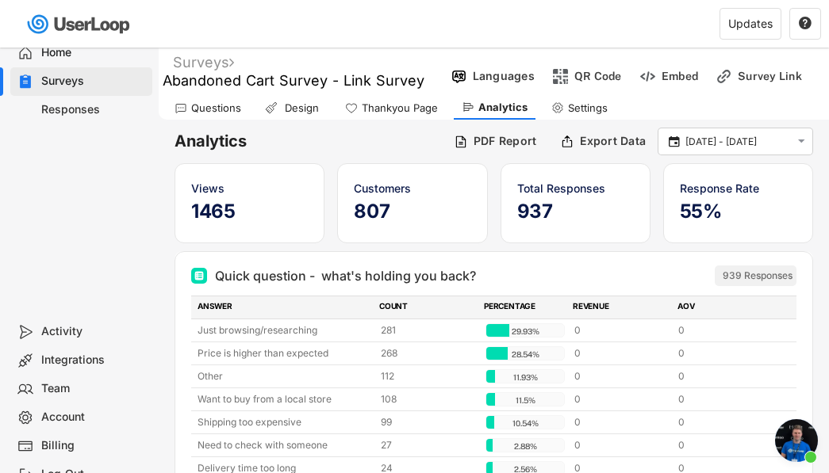 This screenshot has width=829, height=473. What do you see at coordinates (560, 76) in the screenshot?
I see `img: ShopcodesMajor.svg` at bounding box center [560, 76].